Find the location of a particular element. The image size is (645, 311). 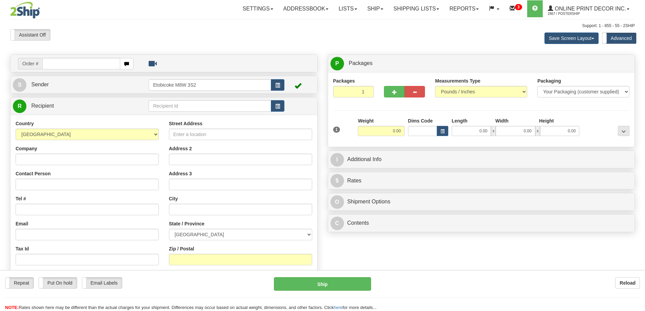

label: Packages is located at coordinates (344, 81).